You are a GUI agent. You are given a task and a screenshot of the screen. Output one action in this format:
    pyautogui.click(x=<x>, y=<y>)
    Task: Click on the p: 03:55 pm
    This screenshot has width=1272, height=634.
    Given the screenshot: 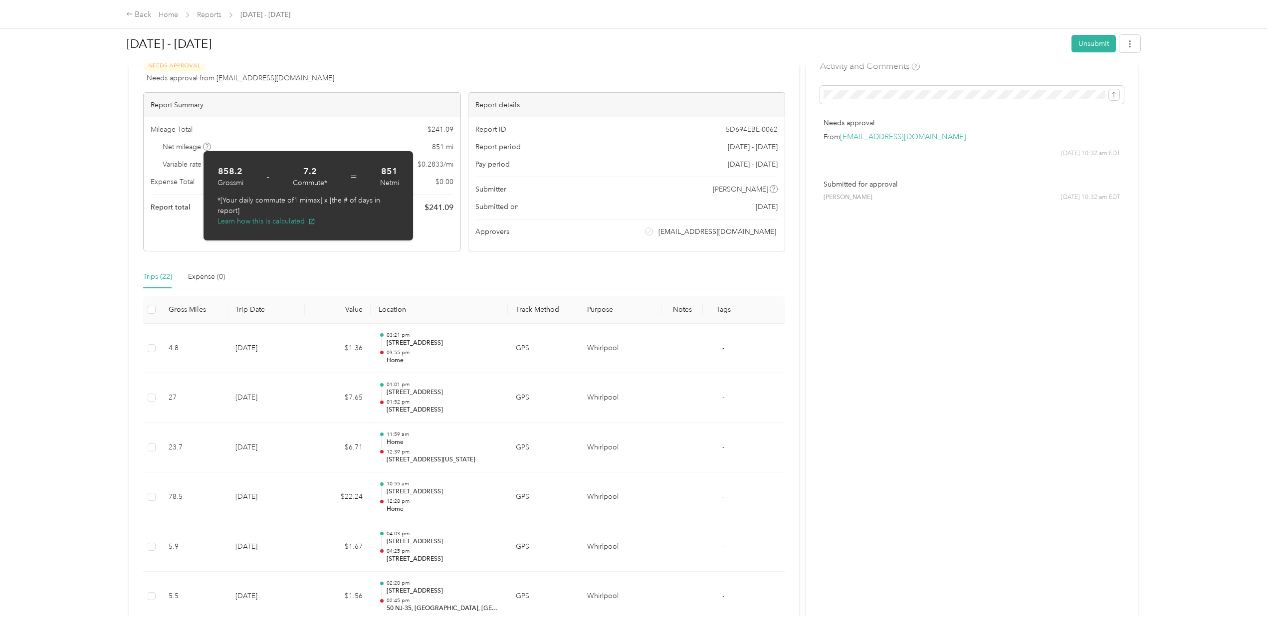 What is the action you would take?
    pyautogui.click(x=443, y=353)
    